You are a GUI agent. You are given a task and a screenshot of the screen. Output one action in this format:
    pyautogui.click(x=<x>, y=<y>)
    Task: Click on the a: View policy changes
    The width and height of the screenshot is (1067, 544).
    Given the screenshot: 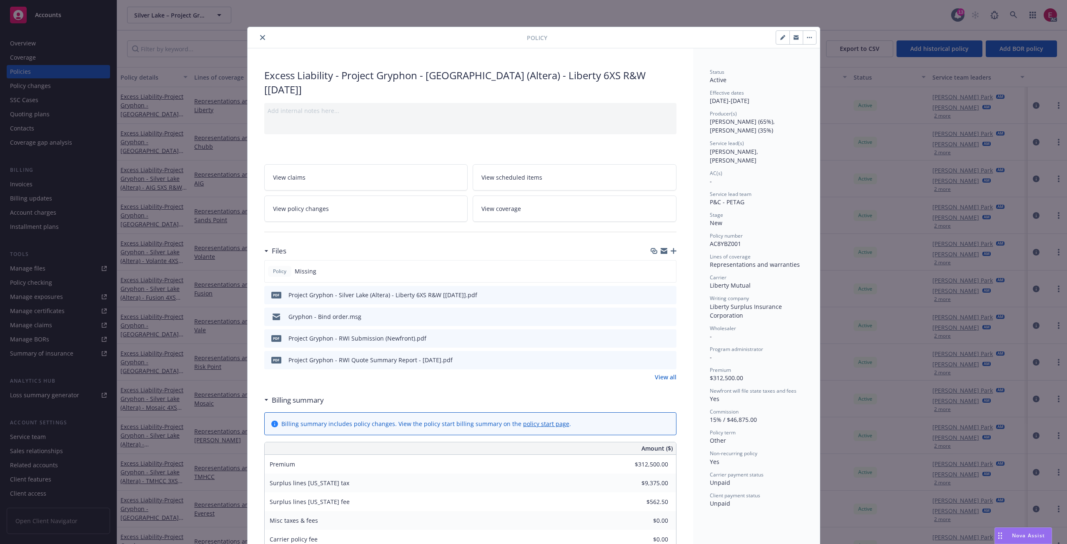 What is the action you would take?
    pyautogui.click(x=366, y=208)
    